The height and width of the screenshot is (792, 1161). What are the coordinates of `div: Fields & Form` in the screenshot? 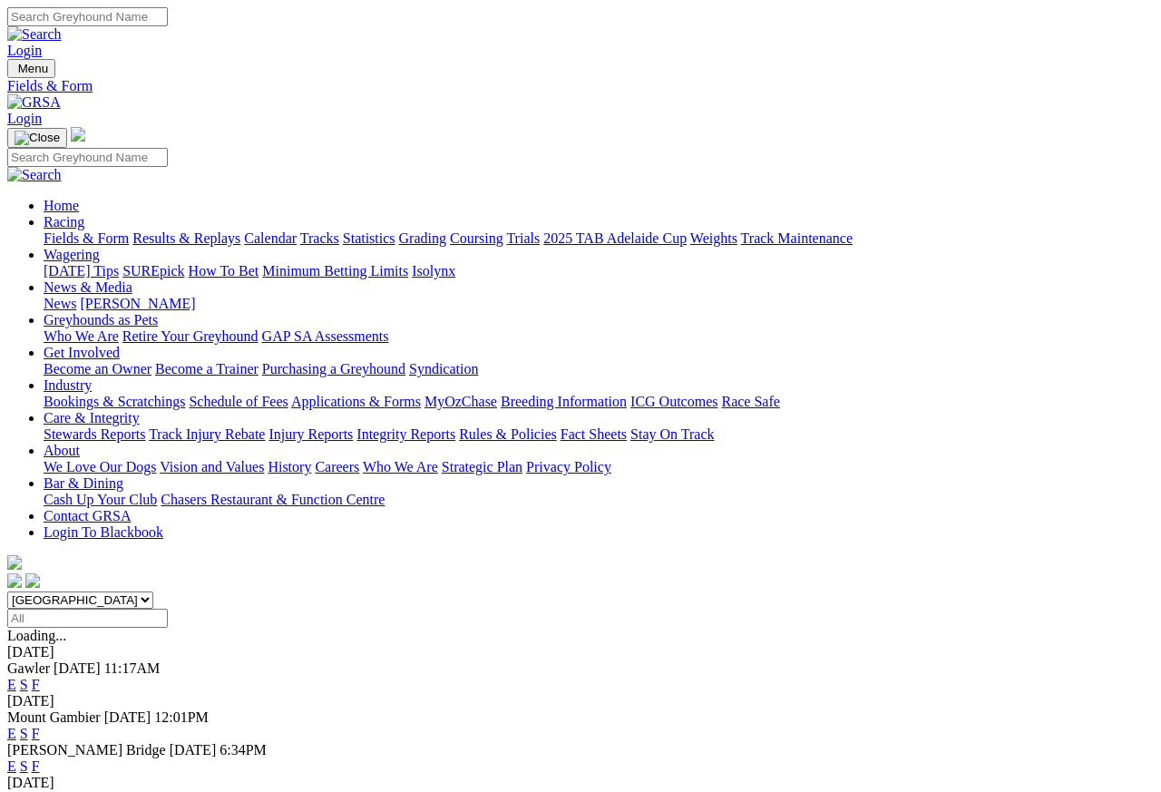 It's located at (581, 86).